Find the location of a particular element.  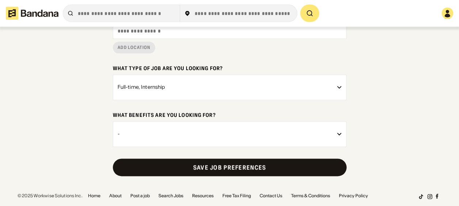

a: Free Tax Filing is located at coordinates (236, 196).